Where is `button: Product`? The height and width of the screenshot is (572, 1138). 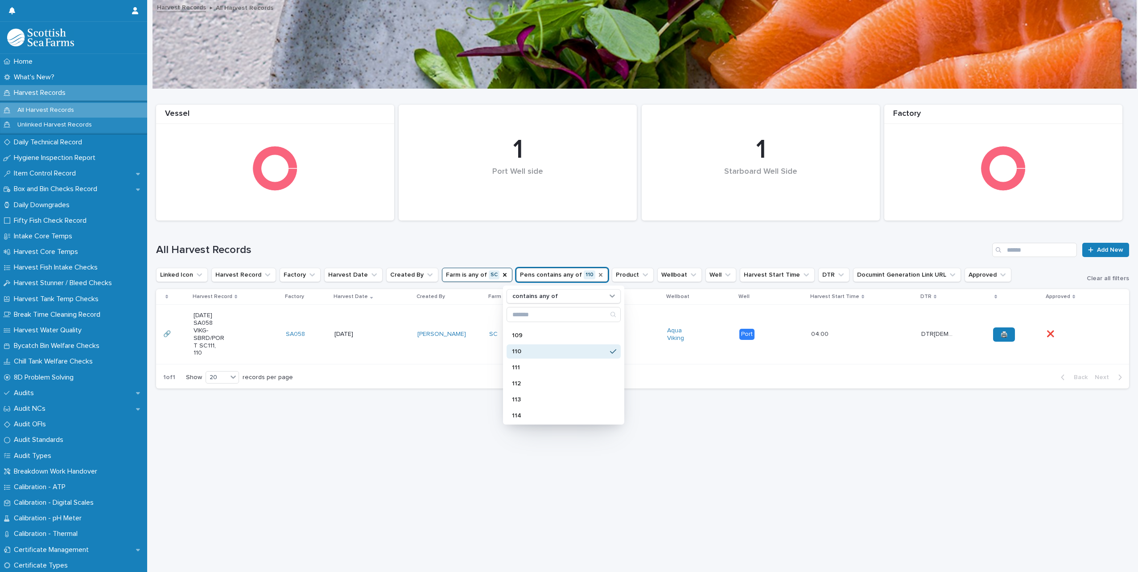
button: Product is located at coordinates (633, 275).